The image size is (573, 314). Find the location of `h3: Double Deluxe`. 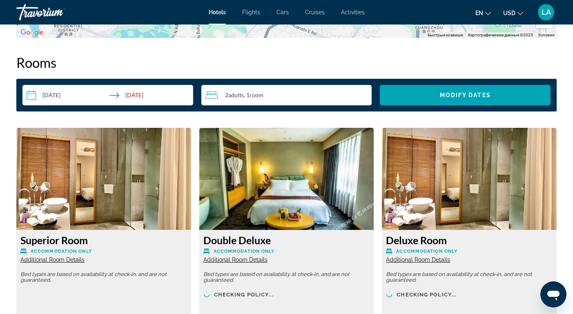

h3: Double Deluxe is located at coordinates (286, 240).